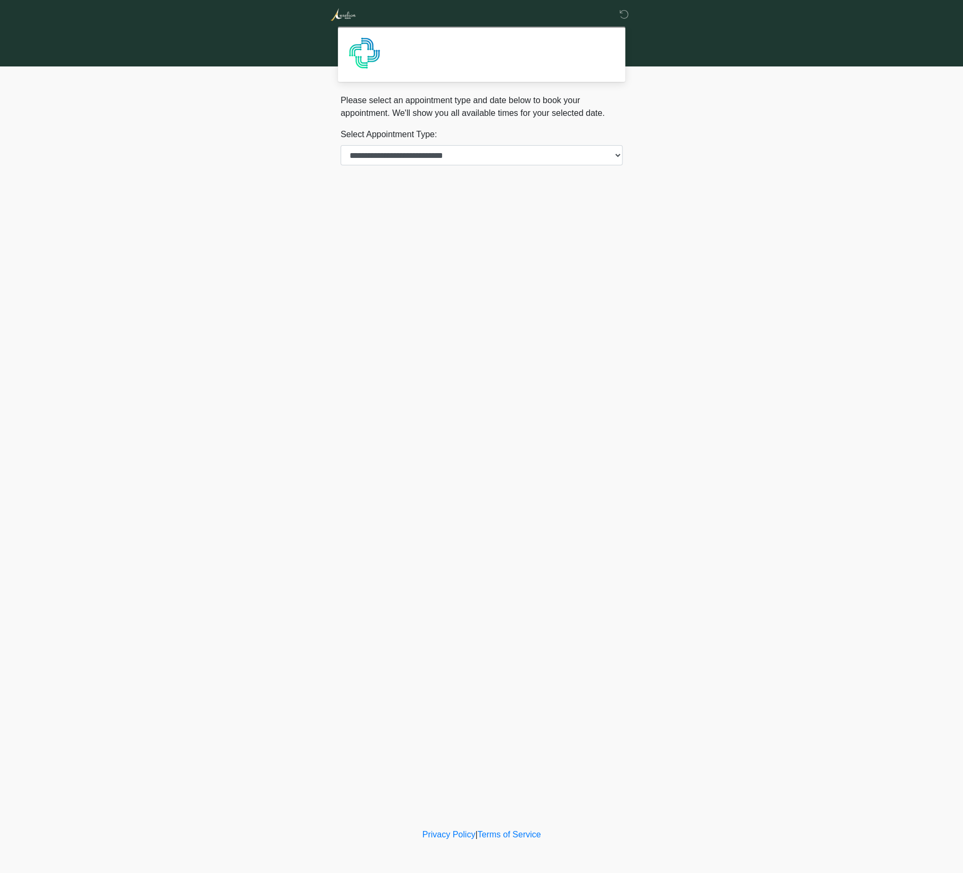 The height and width of the screenshot is (873, 963). I want to click on img: Agent Avatar, so click(364, 53).